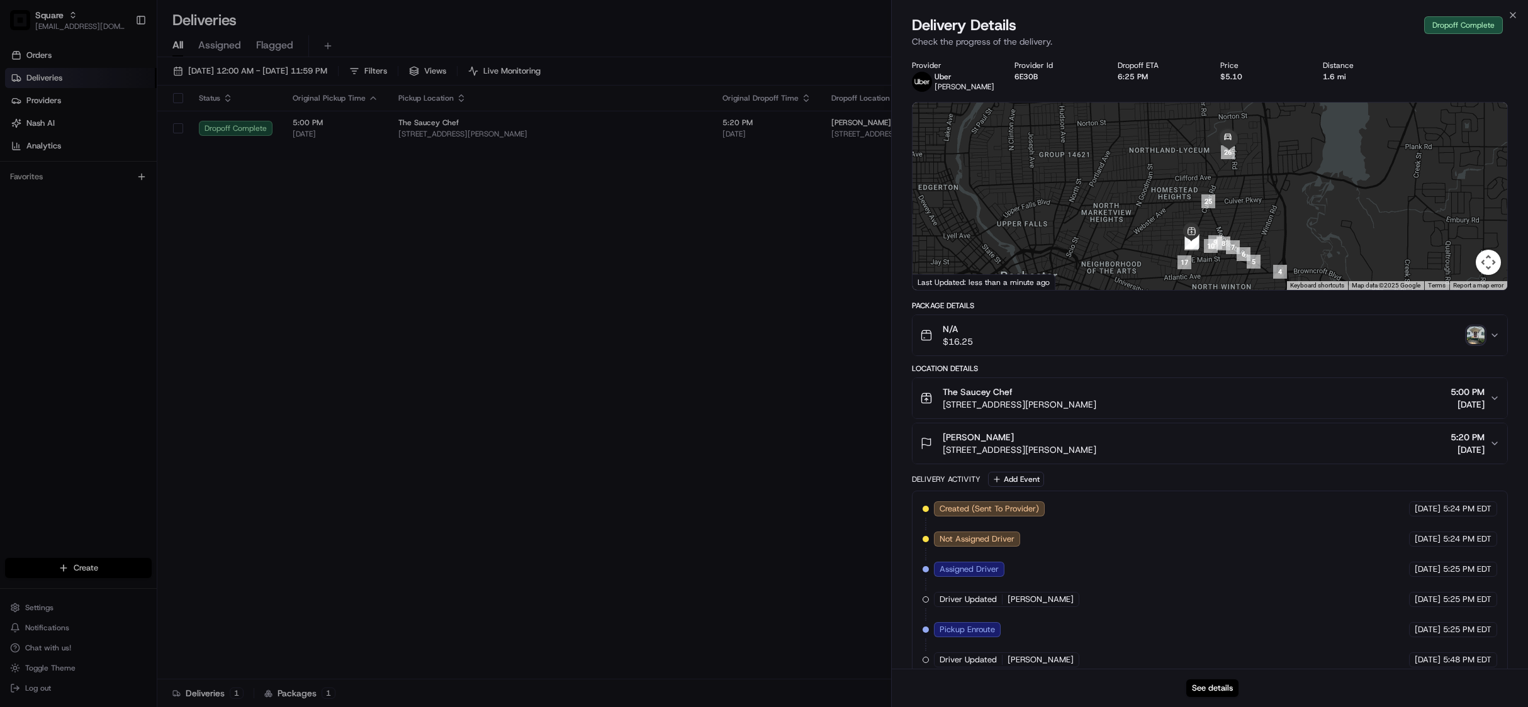 The width and height of the screenshot is (1528, 707). I want to click on div: 23, so click(1192, 242).